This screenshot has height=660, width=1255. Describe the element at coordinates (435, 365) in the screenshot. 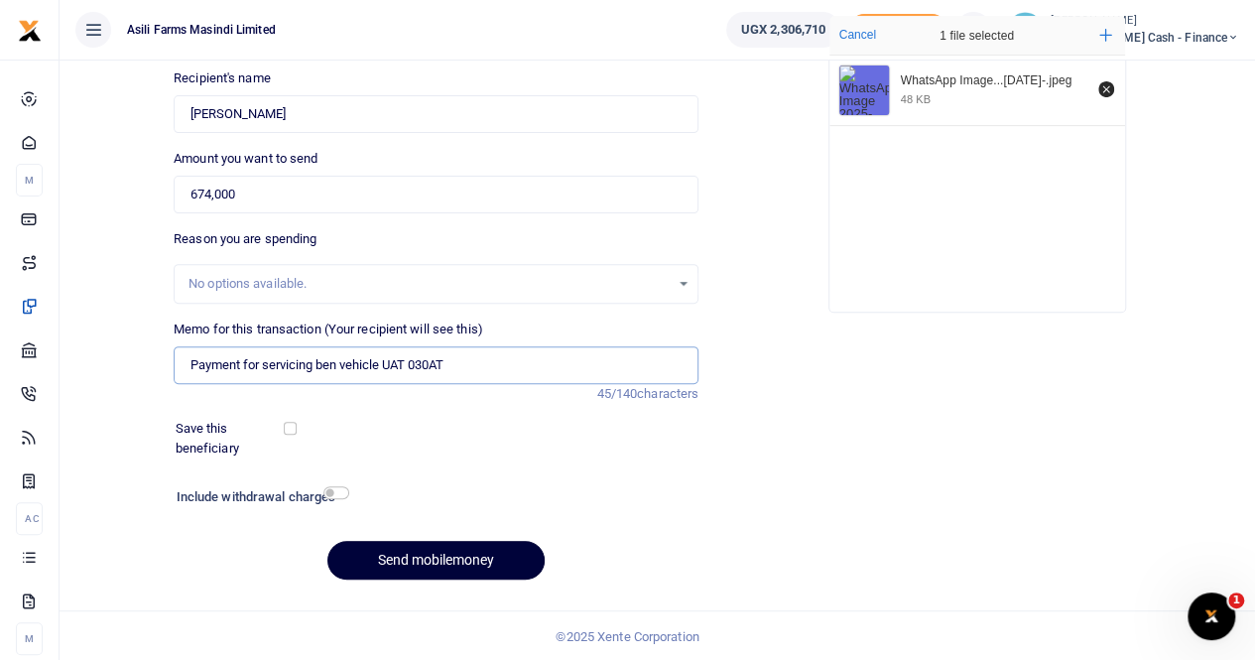

I see `input: Enter extra information` at that location.